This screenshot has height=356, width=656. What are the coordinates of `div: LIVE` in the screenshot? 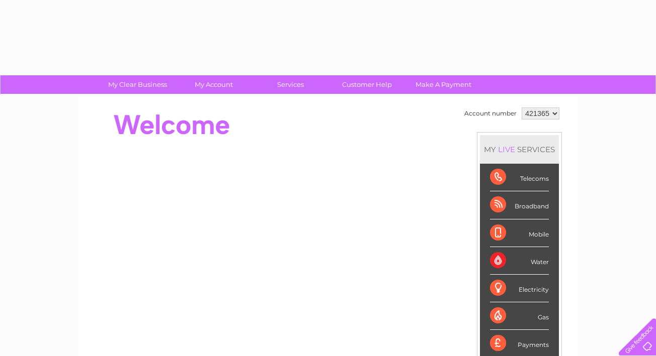 It's located at (506, 149).